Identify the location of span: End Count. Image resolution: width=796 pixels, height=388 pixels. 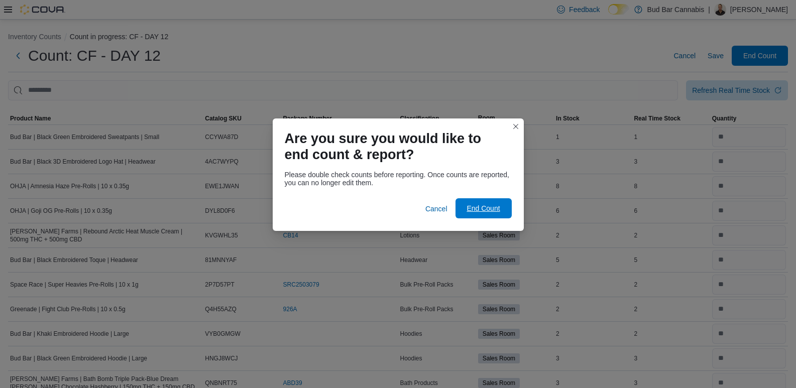
(483, 209).